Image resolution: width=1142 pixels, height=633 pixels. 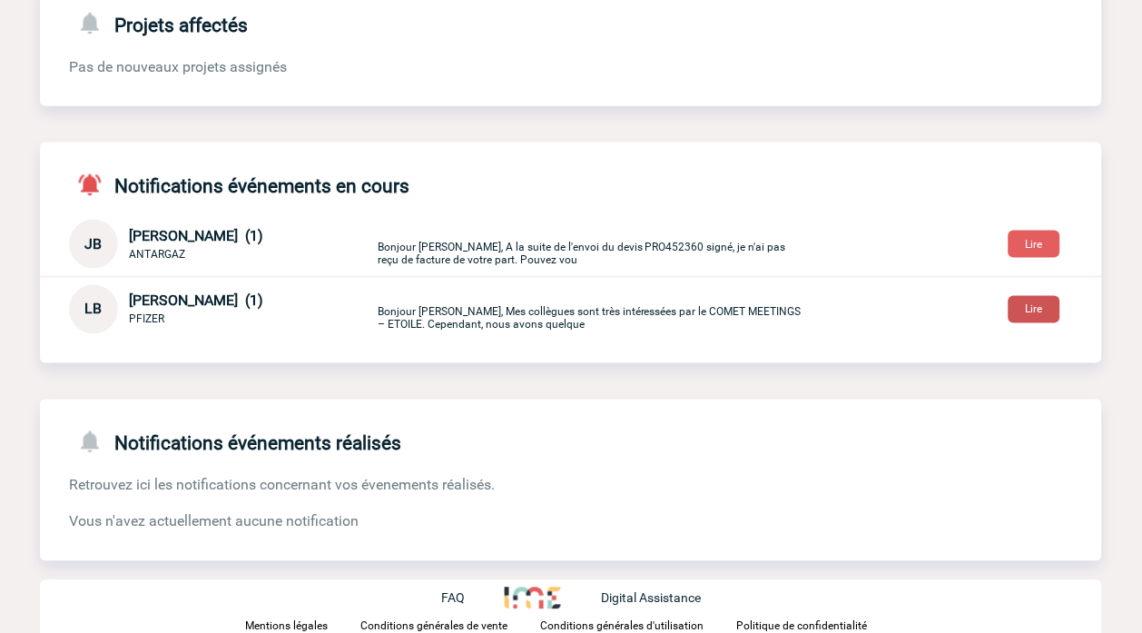 What do you see at coordinates (533, 598) in the screenshot?
I see `img: http://www.idealmeetingsevents.fr/` at bounding box center [533, 598].